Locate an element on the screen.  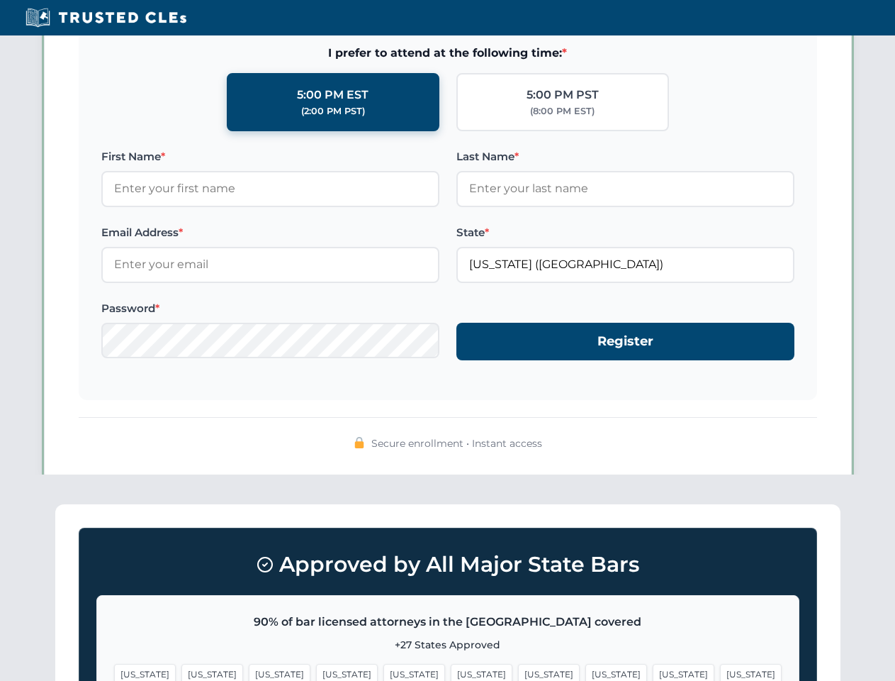
div: (8:00 PM EST) is located at coordinates (562, 111).